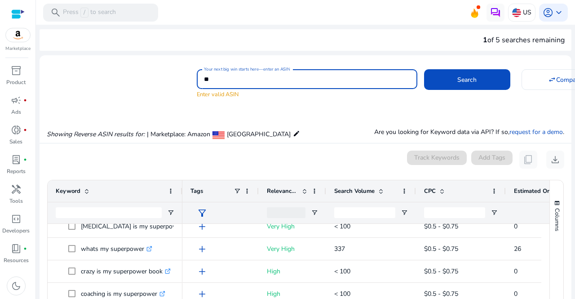 The width and height of the screenshot is (575, 299). Describe the element at coordinates (467, 80) in the screenshot. I see `button: Search` at that location.